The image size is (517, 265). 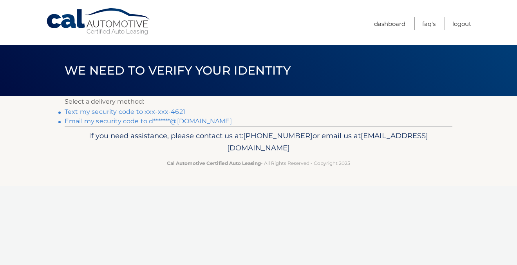 I want to click on strong: Cal Automotive Certified Auto Leasing, so click(x=214, y=163).